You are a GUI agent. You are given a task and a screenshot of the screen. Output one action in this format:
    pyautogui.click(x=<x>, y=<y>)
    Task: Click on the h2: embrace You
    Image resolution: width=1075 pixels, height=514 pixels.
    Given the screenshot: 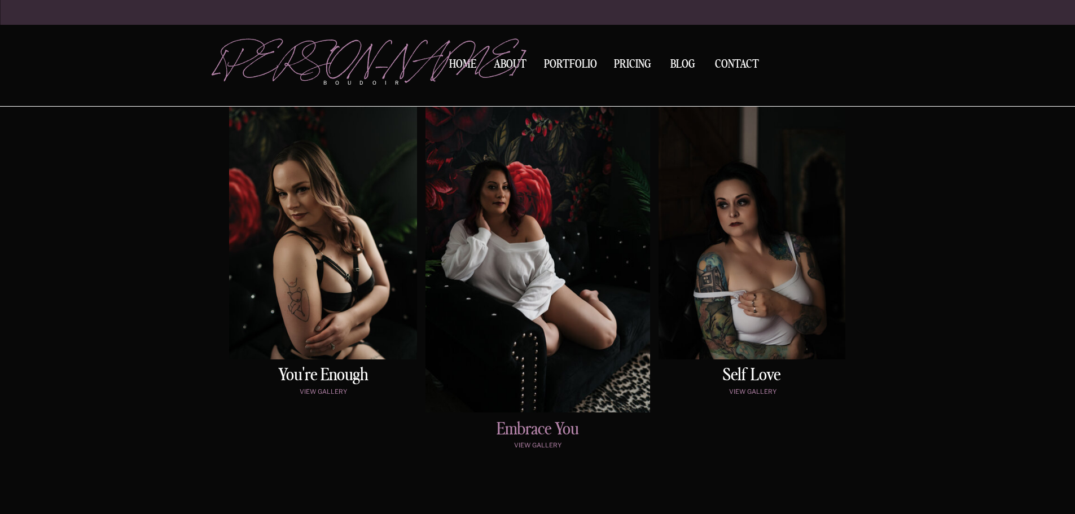 What is the action you would take?
    pyautogui.click(x=538, y=429)
    